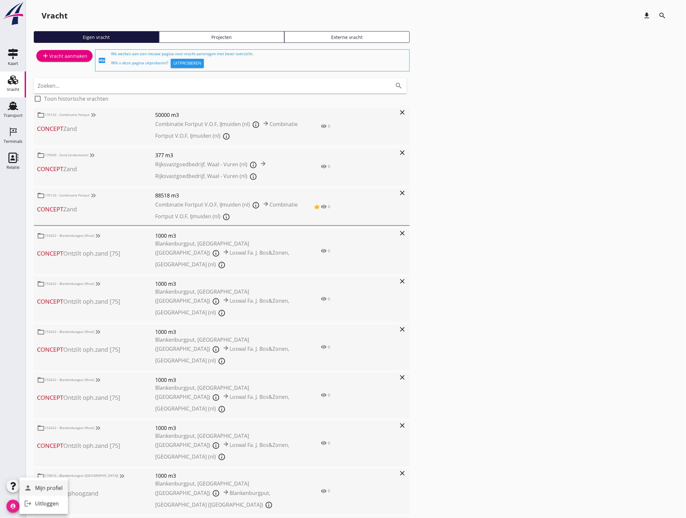 This screenshot has height=518, width=686. What do you see at coordinates (102, 60) in the screenshot?
I see `i: fiber_new` at bounding box center [102, 60].